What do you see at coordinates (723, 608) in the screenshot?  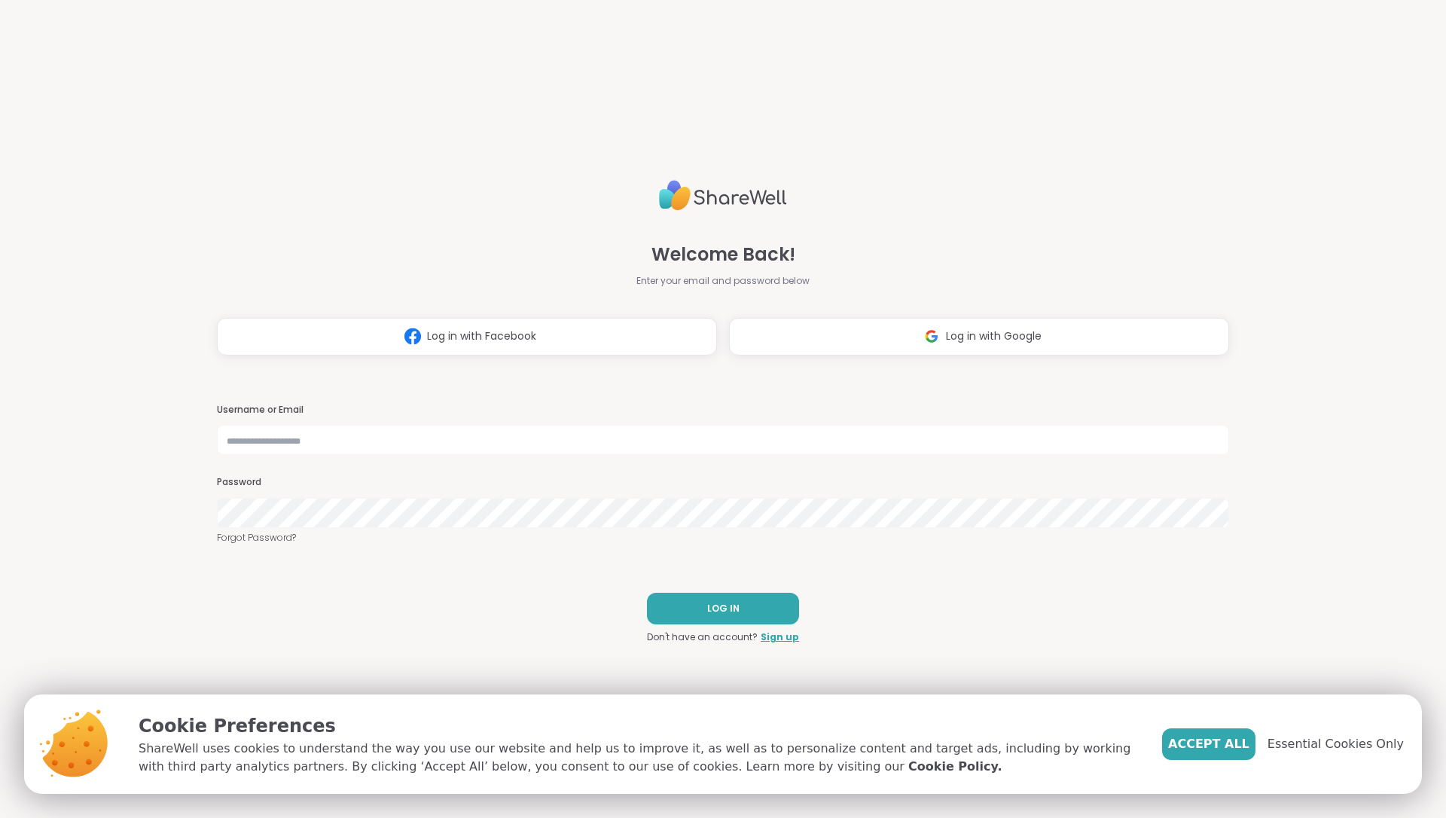 I see `span: LOG IN` at bounding box center [723, 608].